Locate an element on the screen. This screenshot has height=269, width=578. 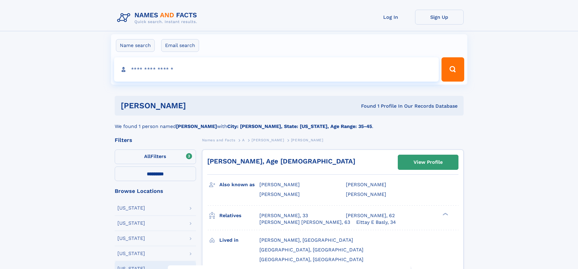
a: View Profile is located at coordinates (428, 162).